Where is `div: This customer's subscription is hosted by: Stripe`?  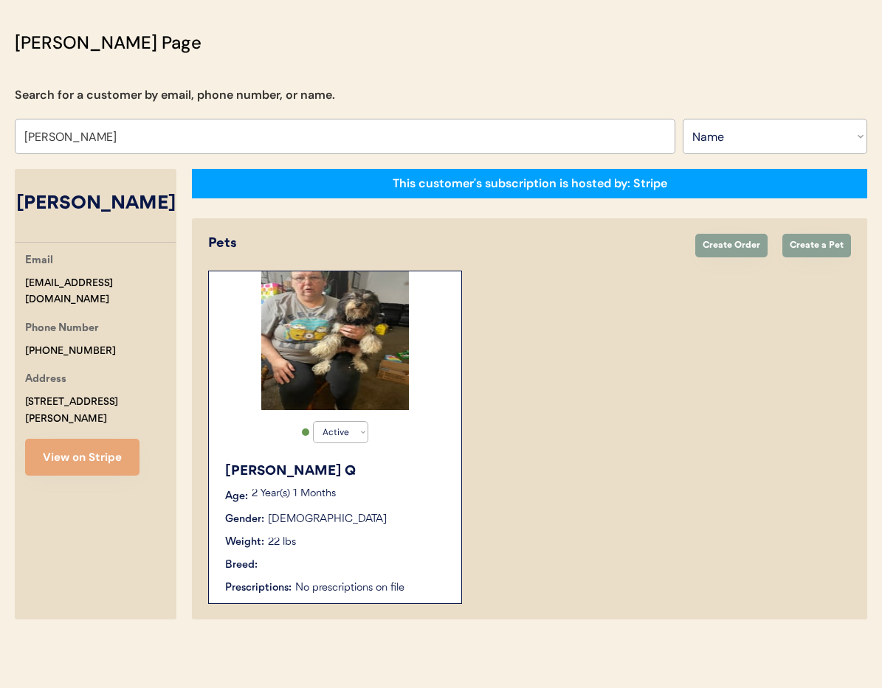 div: This customer's subscription is hosted by: Stripe is located at coordinates (530, 184).